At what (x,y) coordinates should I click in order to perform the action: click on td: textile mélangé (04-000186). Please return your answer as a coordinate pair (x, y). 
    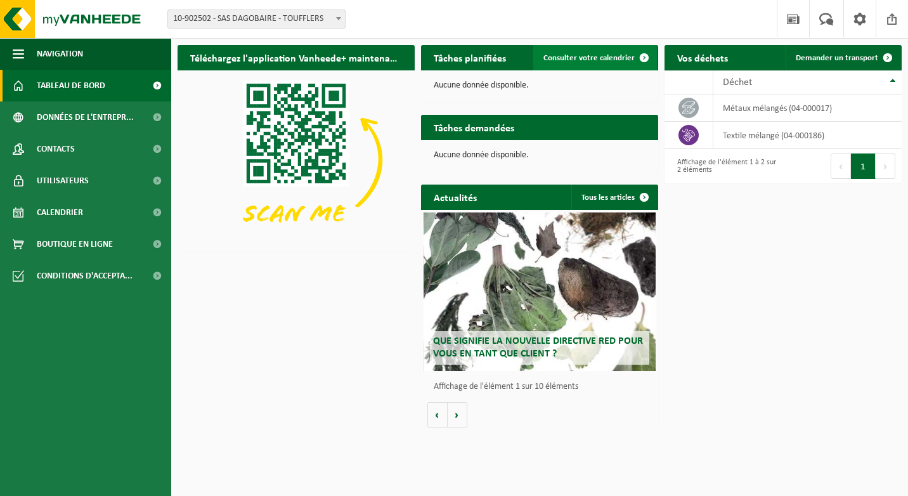
    Looking at the image, I should click on (807, 135).